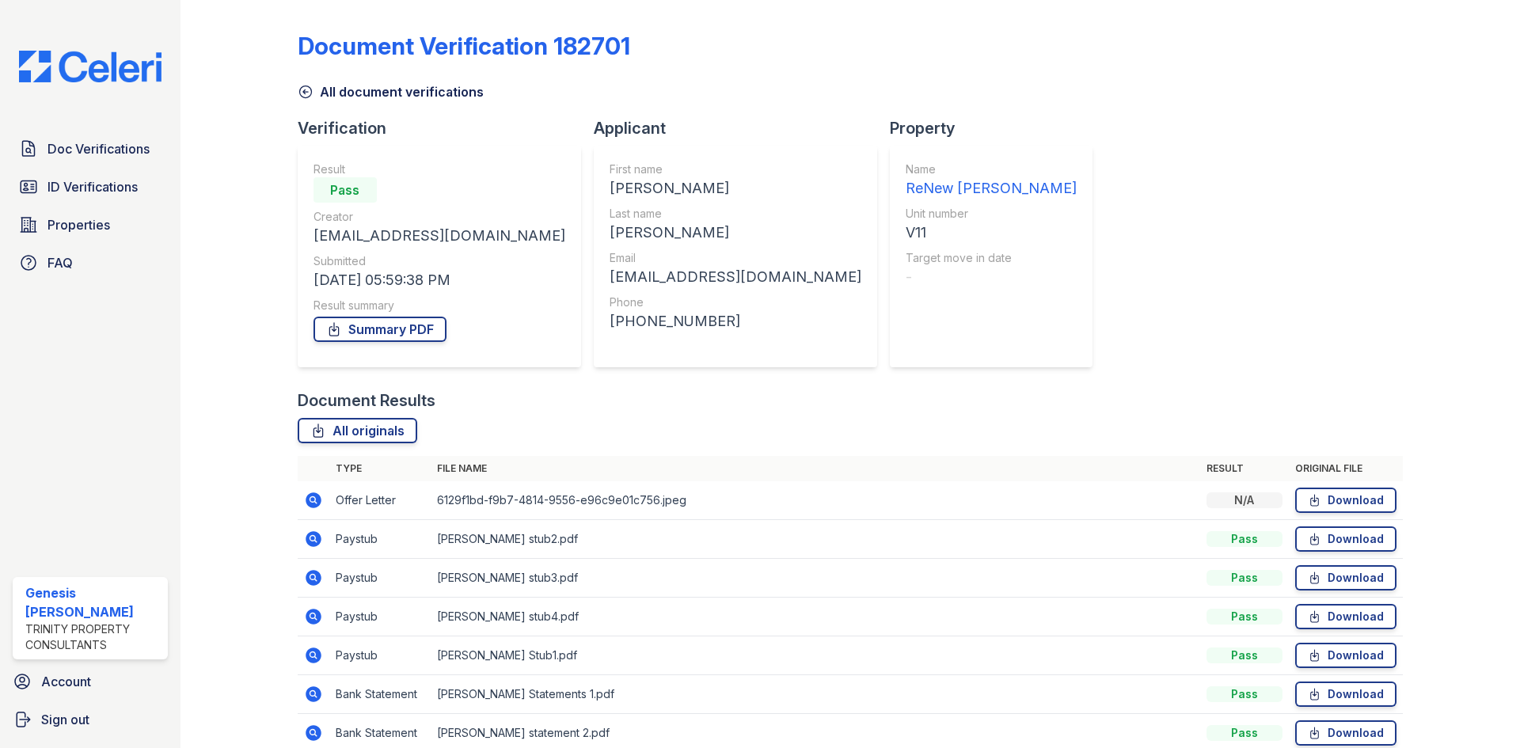 The image size is (1520, 748). I want to click on th: Original file, so click(1346, 469).